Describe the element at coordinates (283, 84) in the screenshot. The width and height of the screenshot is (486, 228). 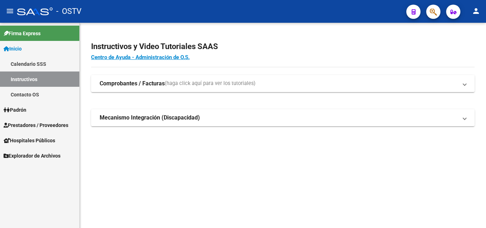
I see `mat-expansion-panel-header: Comprobantes / Facturas(haga click aquí para ver los tutoriales)` at that location.